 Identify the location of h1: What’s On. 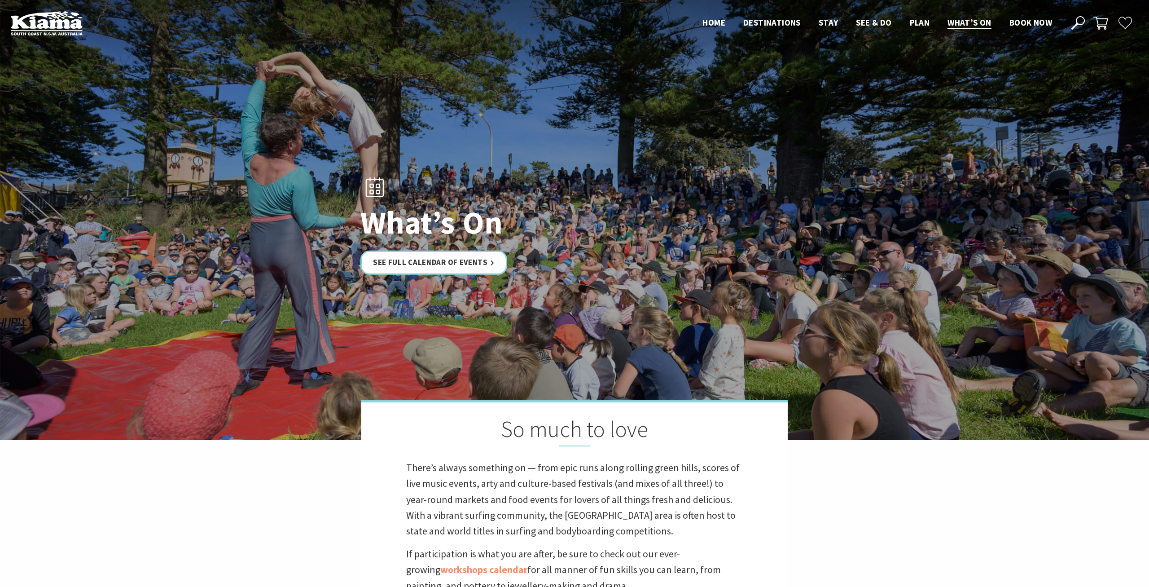
(487, 222).